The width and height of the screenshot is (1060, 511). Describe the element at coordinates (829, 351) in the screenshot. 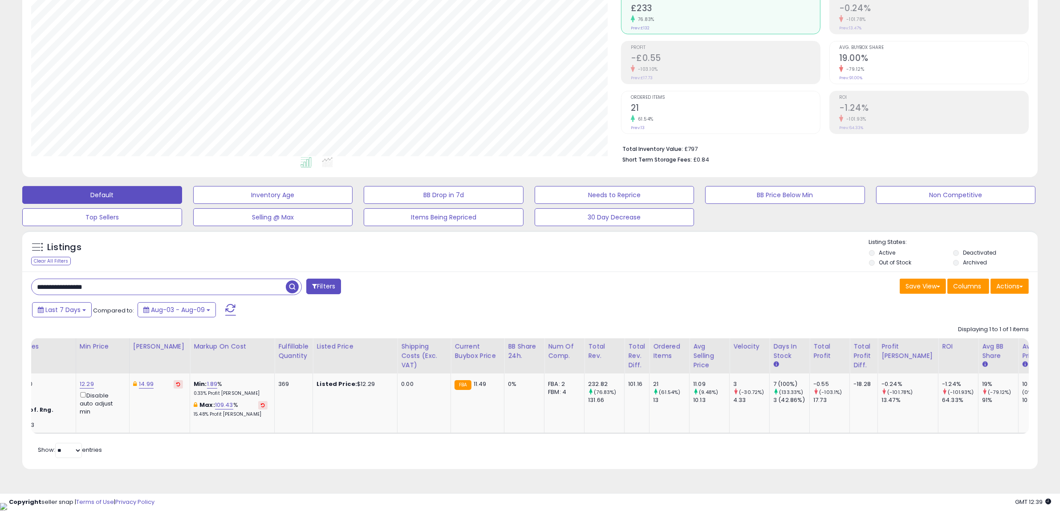

I see `div: Total Profit` at that location.